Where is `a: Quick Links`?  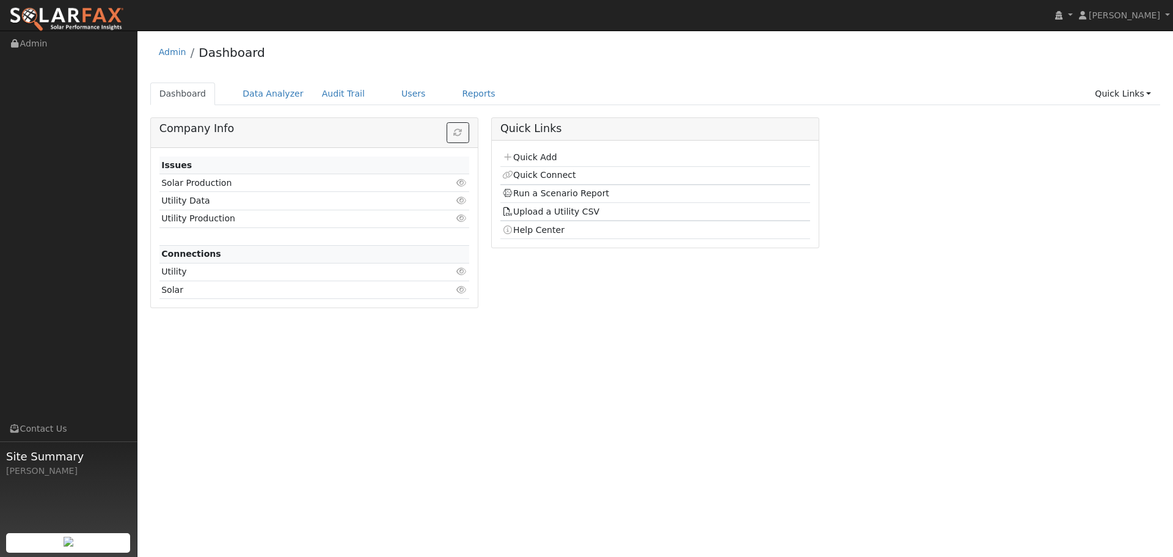 a: Quick Links is located at coordinates (1123, 93).